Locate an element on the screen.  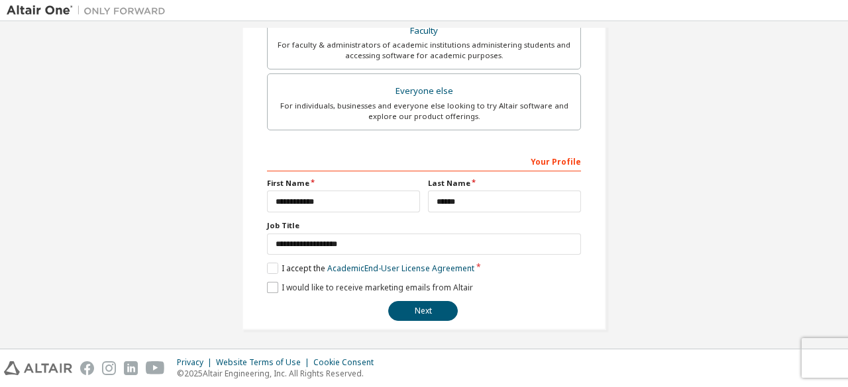
img: youtube.svg is located at coordinates (155, 368).